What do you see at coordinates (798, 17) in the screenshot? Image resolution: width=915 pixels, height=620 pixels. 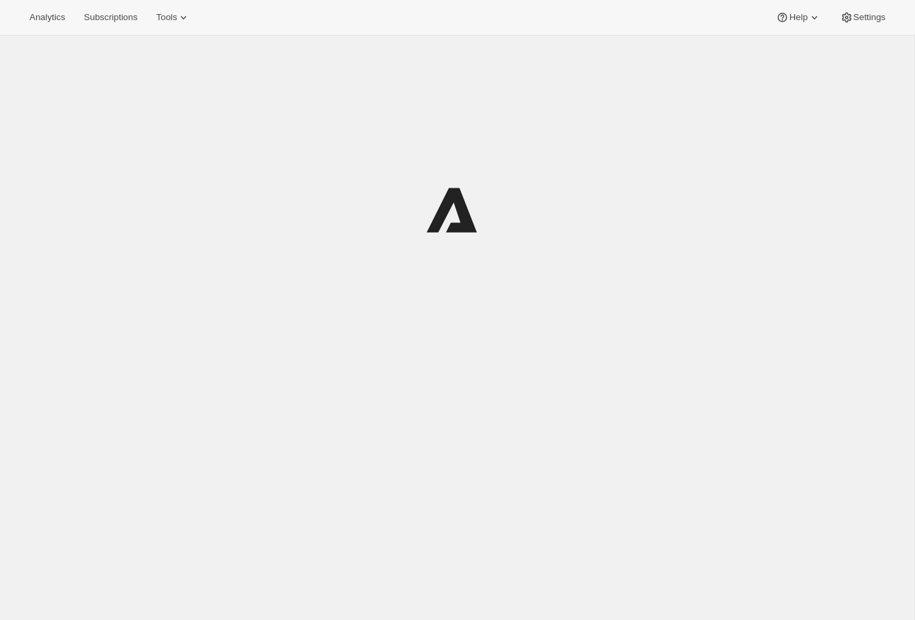 I see `span: Help` at bounding box center [798, 17].